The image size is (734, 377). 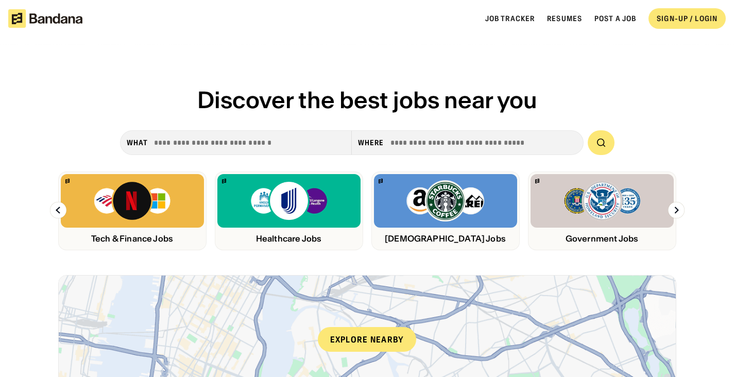 What do you see at coordinates (132, 239) in the screenshot?
I see `div: Tech & Finance Jobs` at bounding box center [132, 239].